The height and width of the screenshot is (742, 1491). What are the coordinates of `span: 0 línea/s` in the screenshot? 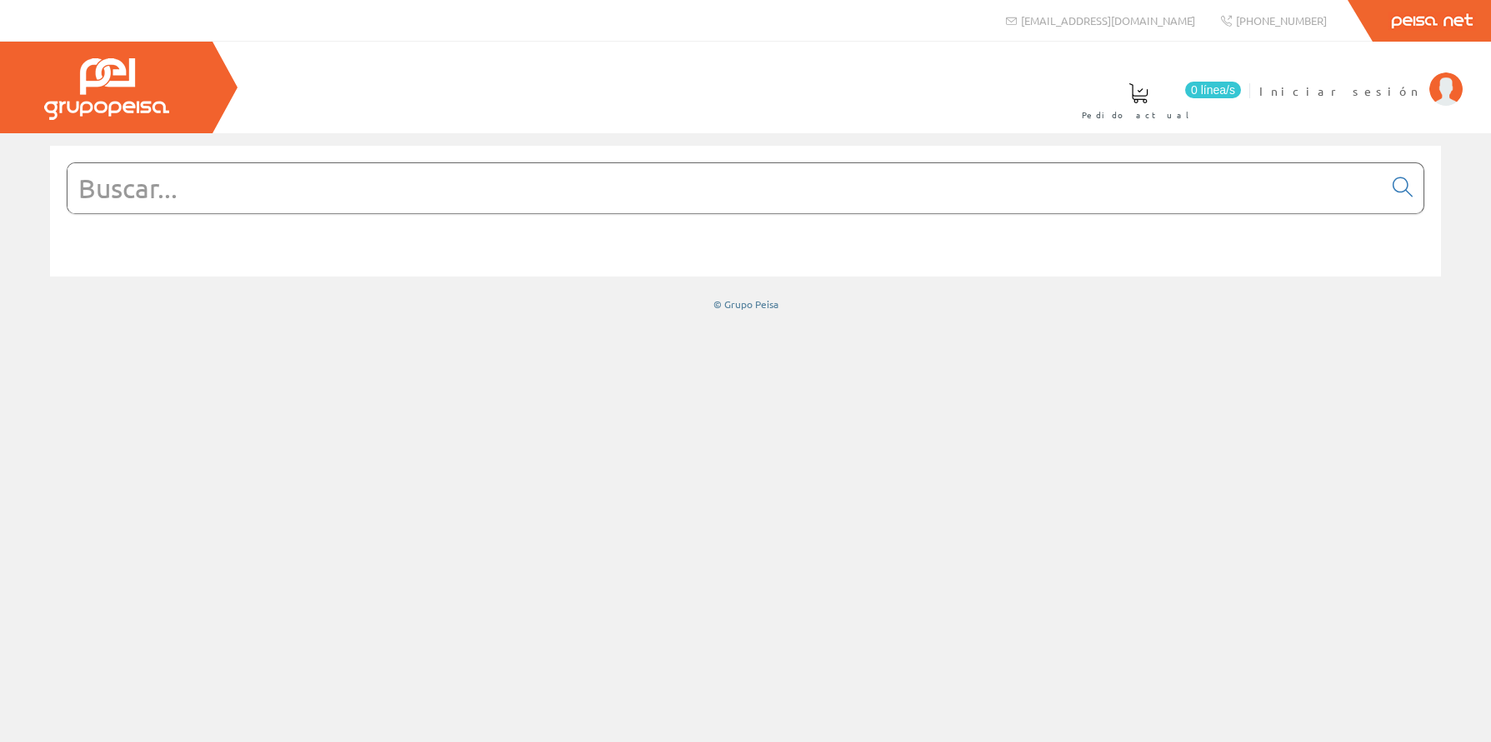 It's located at (1212, 90).